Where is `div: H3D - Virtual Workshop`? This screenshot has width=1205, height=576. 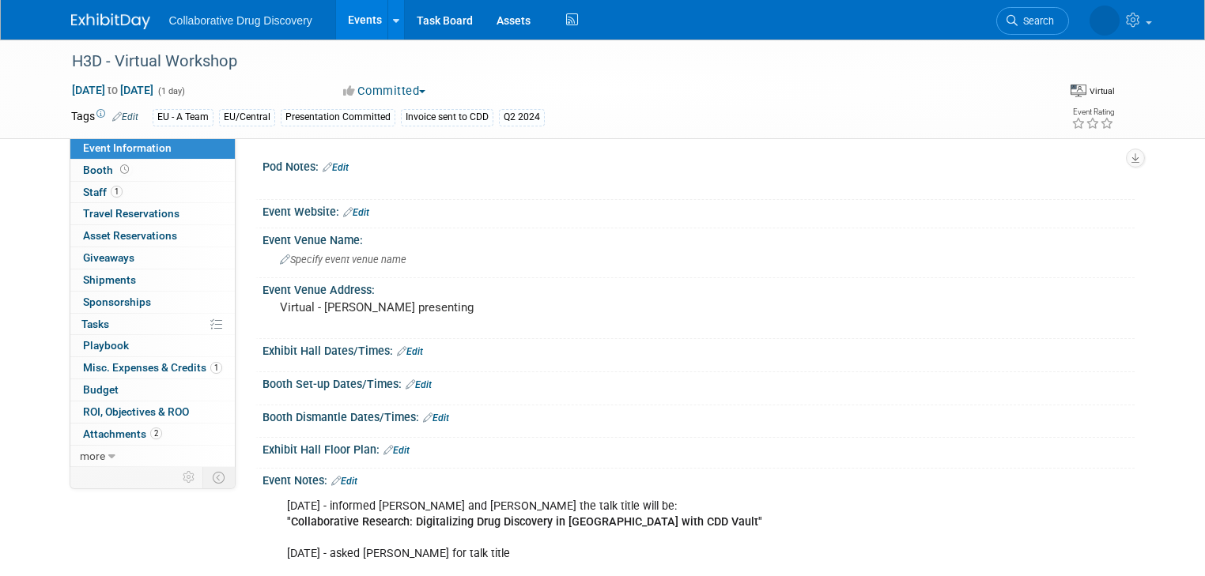
div: H3D - Virtual Workshop is located at coordinates (546, 62).